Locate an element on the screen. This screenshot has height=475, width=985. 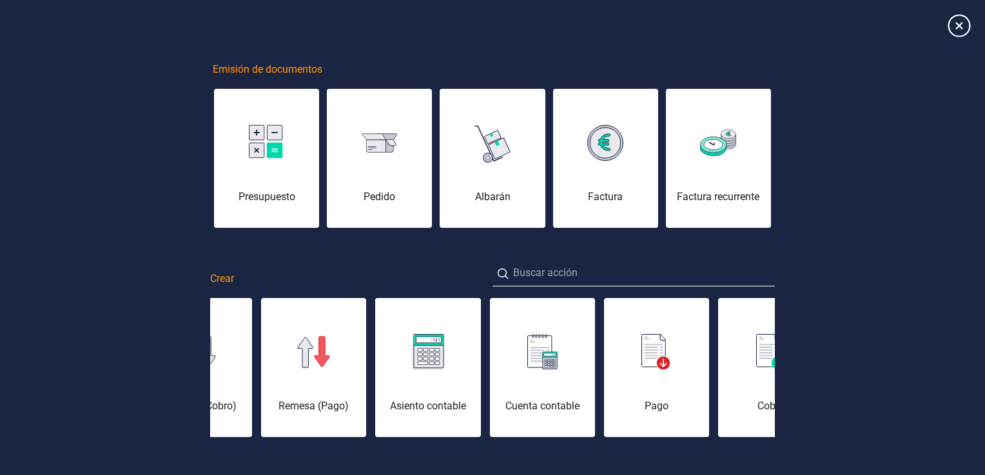
div: Factura is located at coordinates (605, 197).